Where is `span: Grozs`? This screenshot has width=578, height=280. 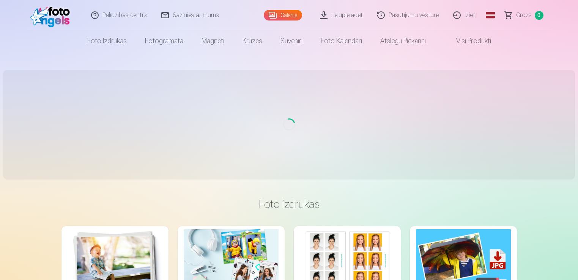
span: Grozs is located at coordinates (523, 15).